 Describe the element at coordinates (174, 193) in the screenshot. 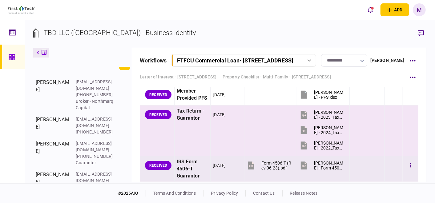

I see `a: terms and conditions` at that location.